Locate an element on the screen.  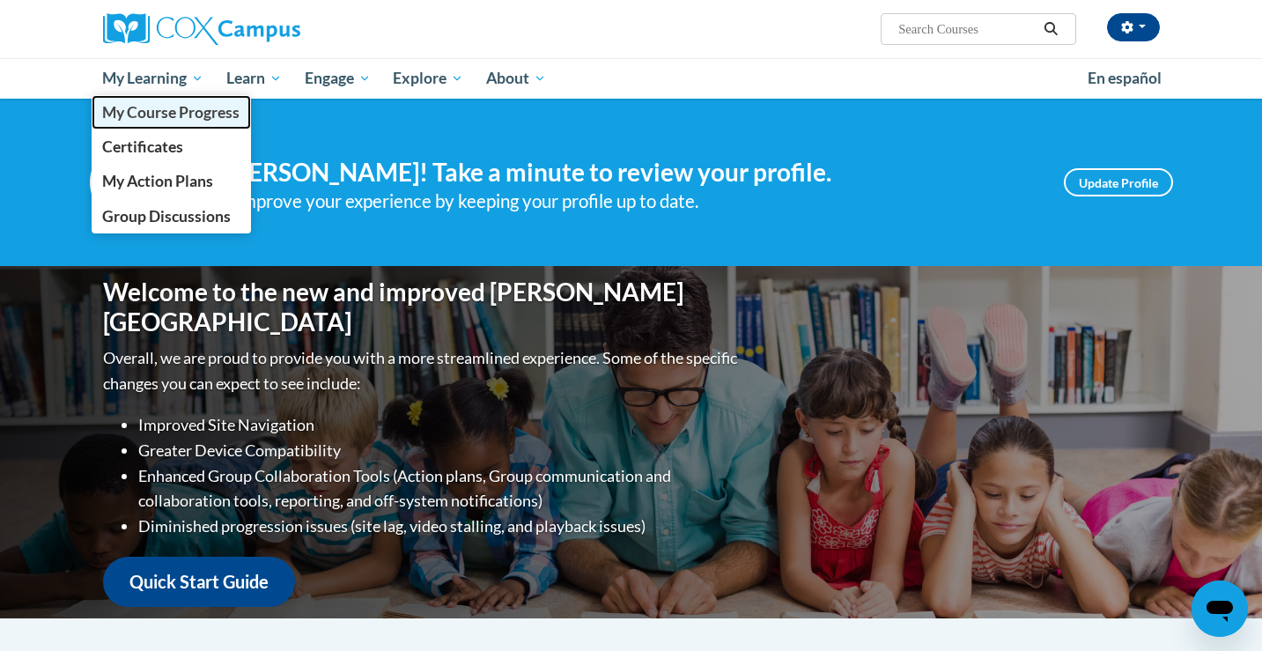
li: Enhanced Group Collaboration Tools (Action plans, Group communication and collaboration tools, re... is located at coordinates (440, 489).